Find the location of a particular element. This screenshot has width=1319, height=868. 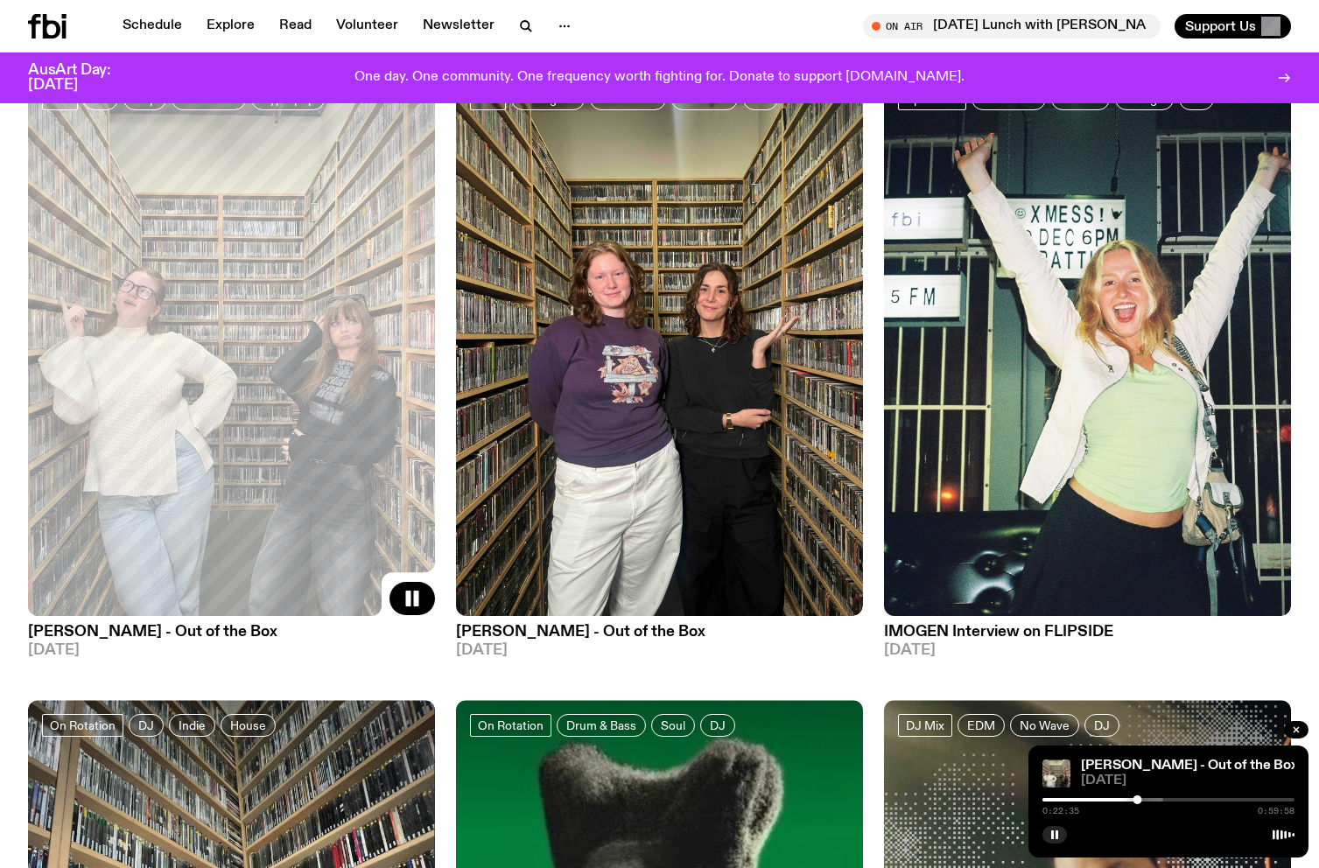

a: DJ Mix is located at coordinates (925, 725).